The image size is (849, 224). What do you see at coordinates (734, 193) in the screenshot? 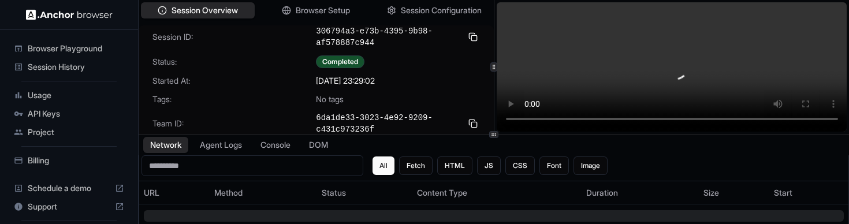
I see `div: Size` at bounding box center [734, 193].